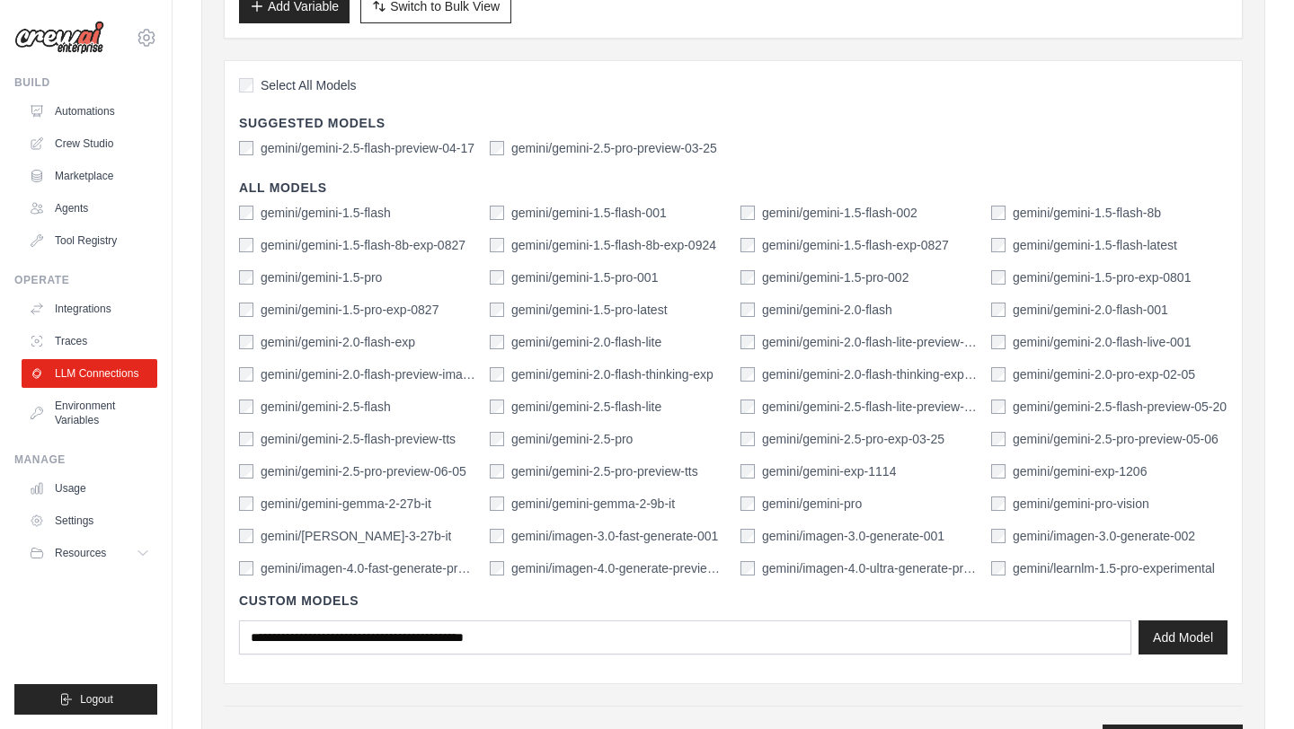  What do you see at coordinates (826, 310) in the screenshot?
I see `label: gemini/gemini-2.0-flash` at bounding box center [826, 310].